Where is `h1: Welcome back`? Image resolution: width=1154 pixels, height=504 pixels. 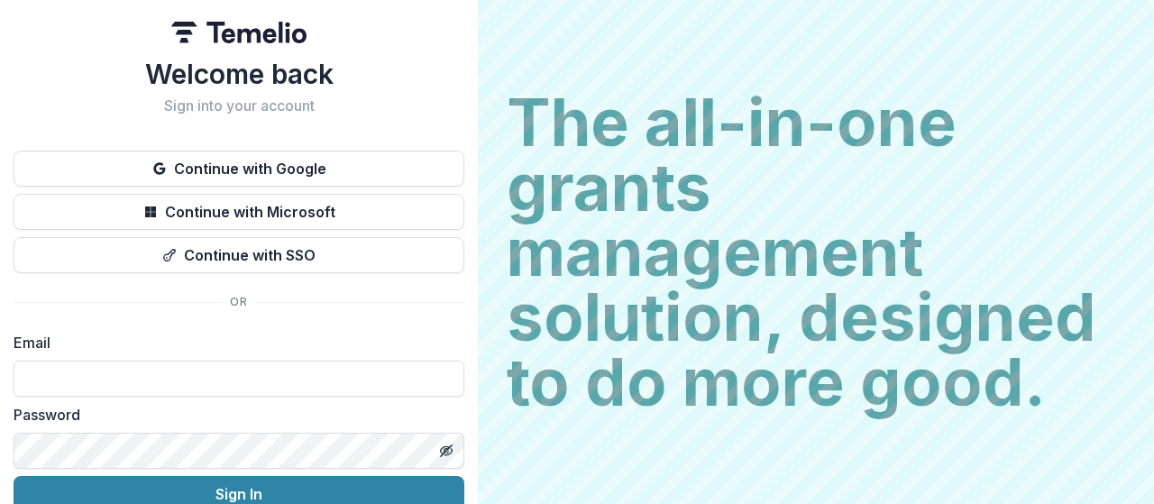 h1: Welcome back is located at coordinates (239, 74).